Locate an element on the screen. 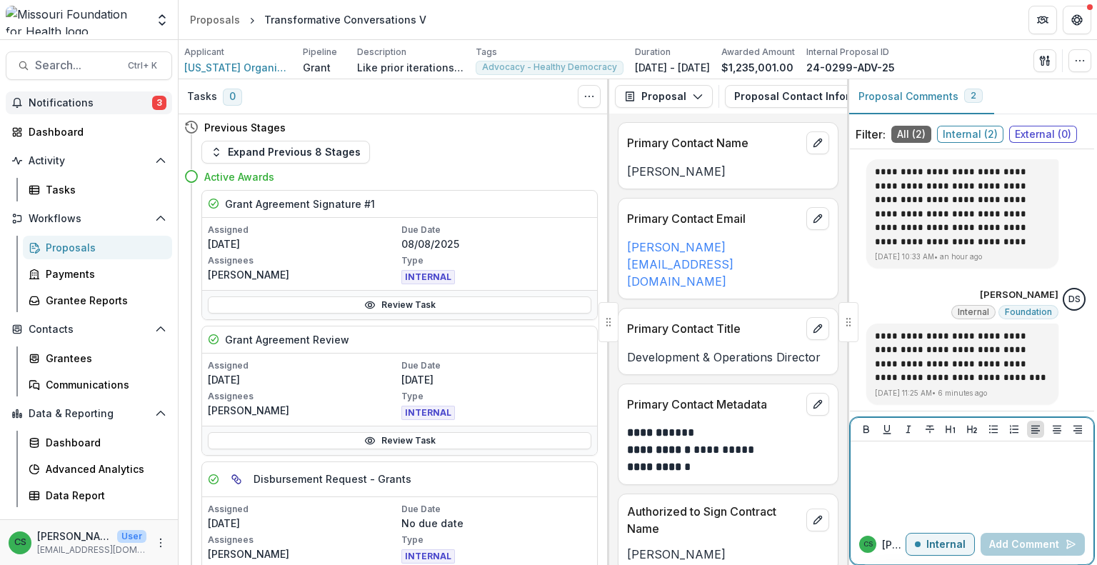  span: Contacts is located at coordinates (89, 329).